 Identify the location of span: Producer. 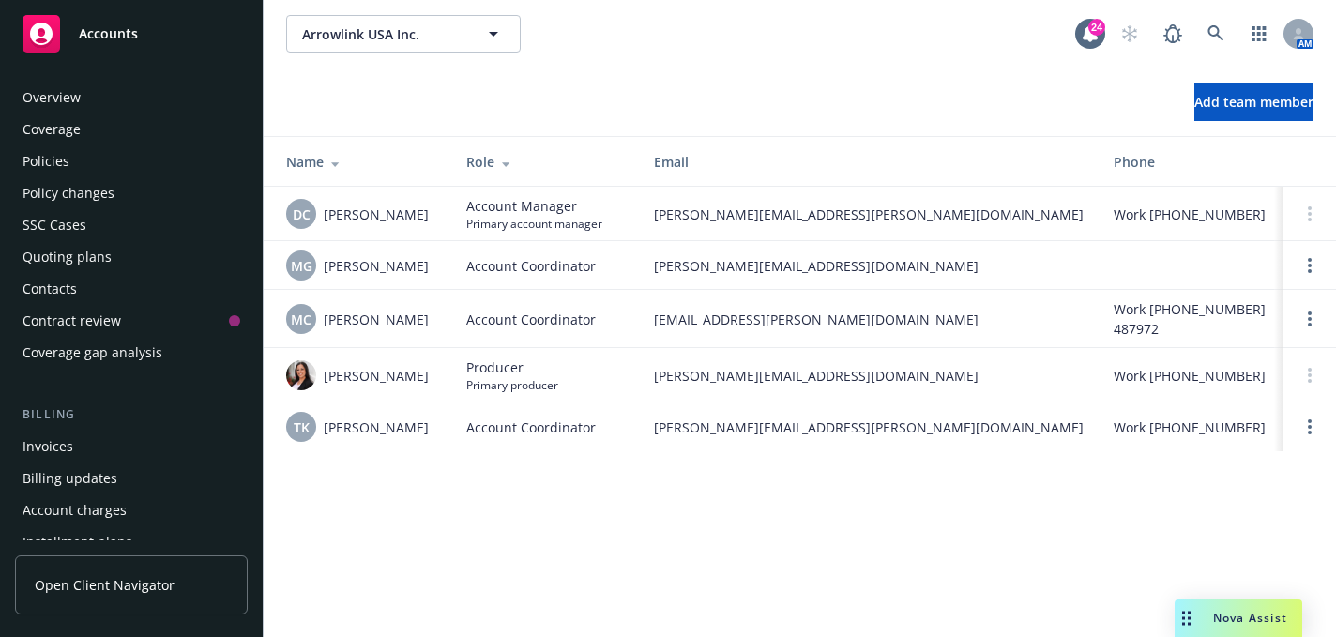
(512, 367).